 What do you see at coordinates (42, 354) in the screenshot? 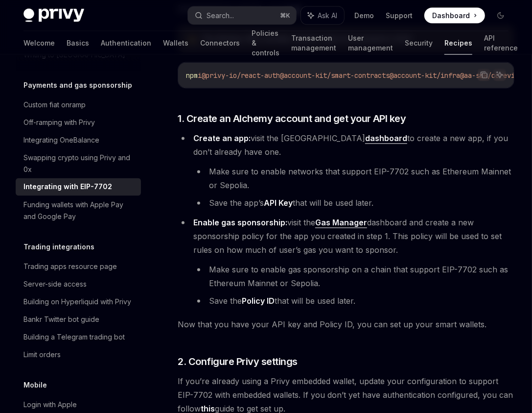
I see `div: Limit orders` at bounding box center [42, 354].